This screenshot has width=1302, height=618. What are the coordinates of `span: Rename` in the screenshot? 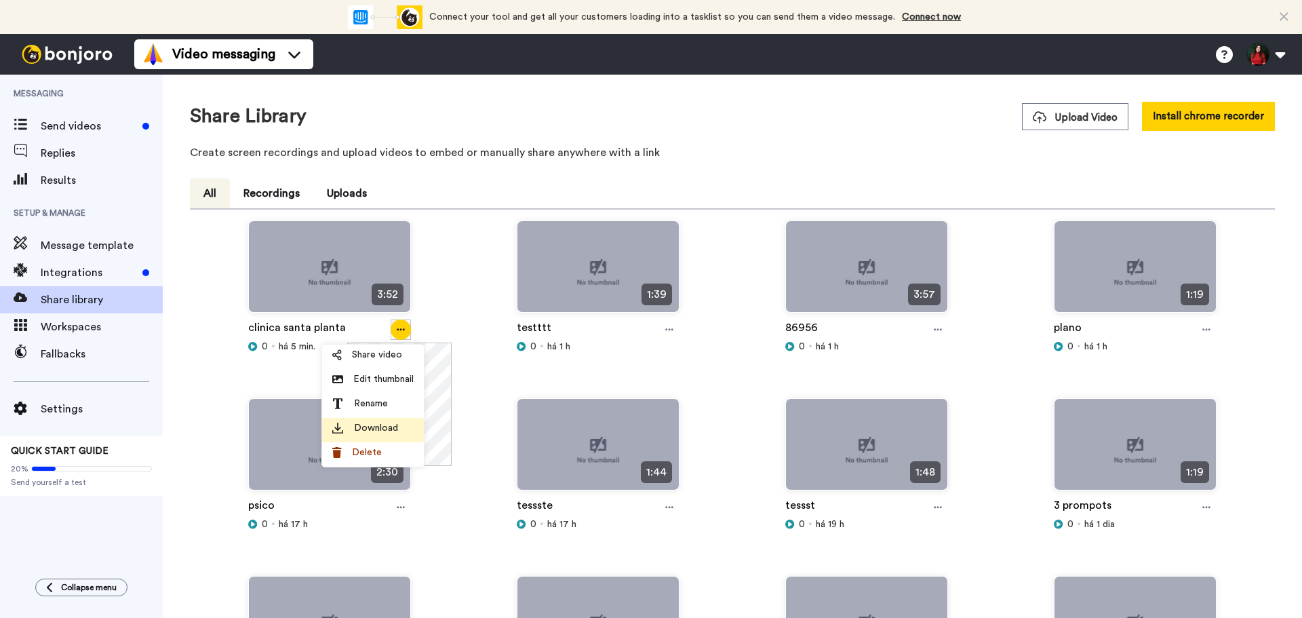 It's located at (371, 403).